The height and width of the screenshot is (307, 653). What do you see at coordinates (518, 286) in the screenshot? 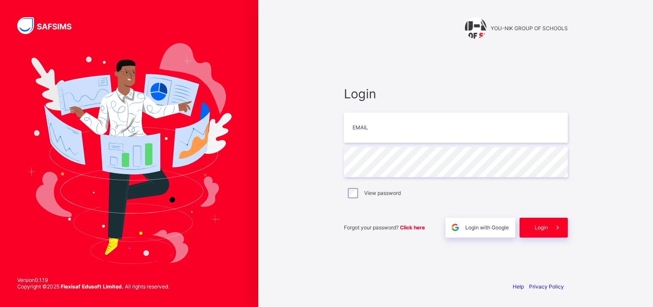
I see `a: Help` at bounding box center [518, 286].